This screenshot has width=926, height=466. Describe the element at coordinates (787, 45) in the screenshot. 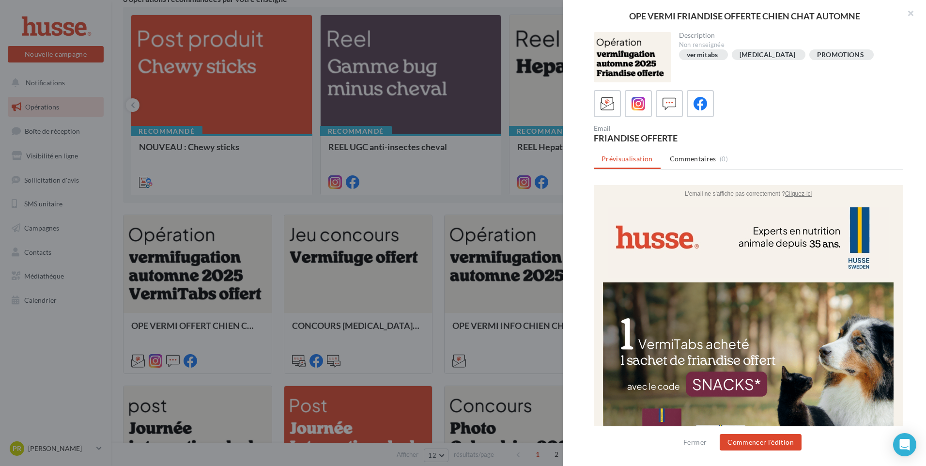

I see `div: Non renseignée` at that location.